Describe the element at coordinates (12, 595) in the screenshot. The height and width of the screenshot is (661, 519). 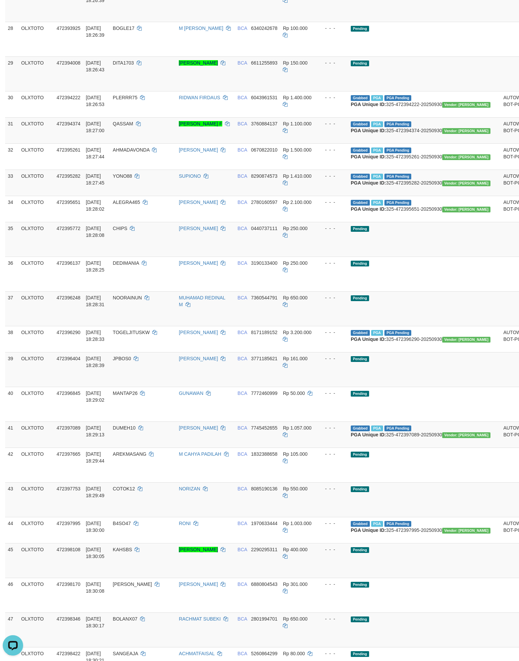
I see `td: 46` at that location.